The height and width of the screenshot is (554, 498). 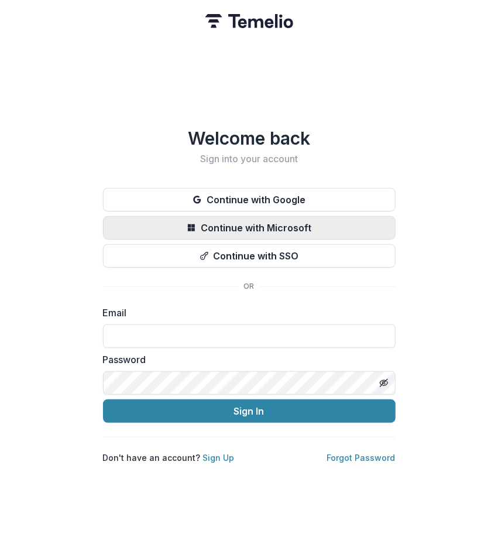 What do you see at coordinates (384, 383) in the screenshot?
I see `button: Toggle password visibility` at bounding box center [384, 383].